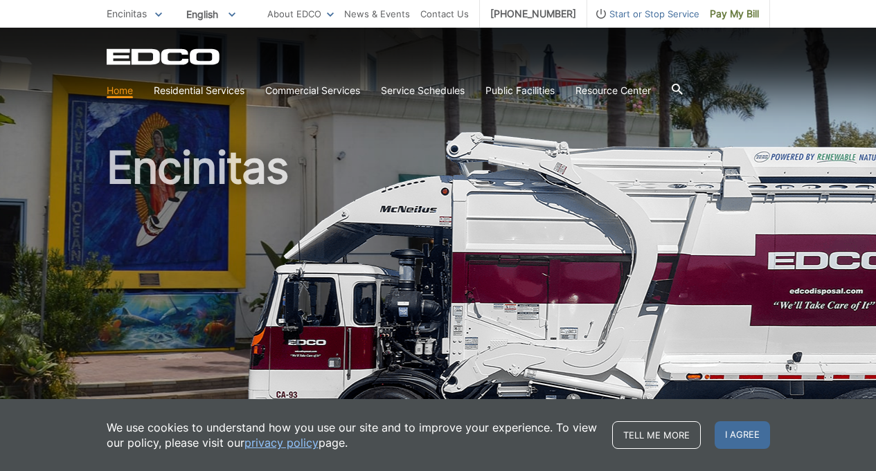  Describe the element at coordinates (444, 14) in the screenshot. I see `a: Contact Us` at that location.